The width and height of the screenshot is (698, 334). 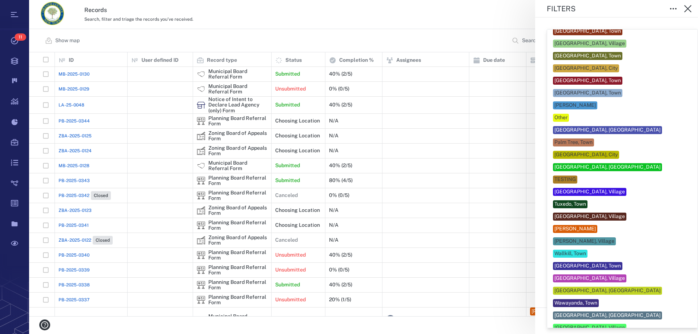 What do you see at coordinates (24, 8) in the screenshot?
I see `span: Help` at bounding box center [24, 8].